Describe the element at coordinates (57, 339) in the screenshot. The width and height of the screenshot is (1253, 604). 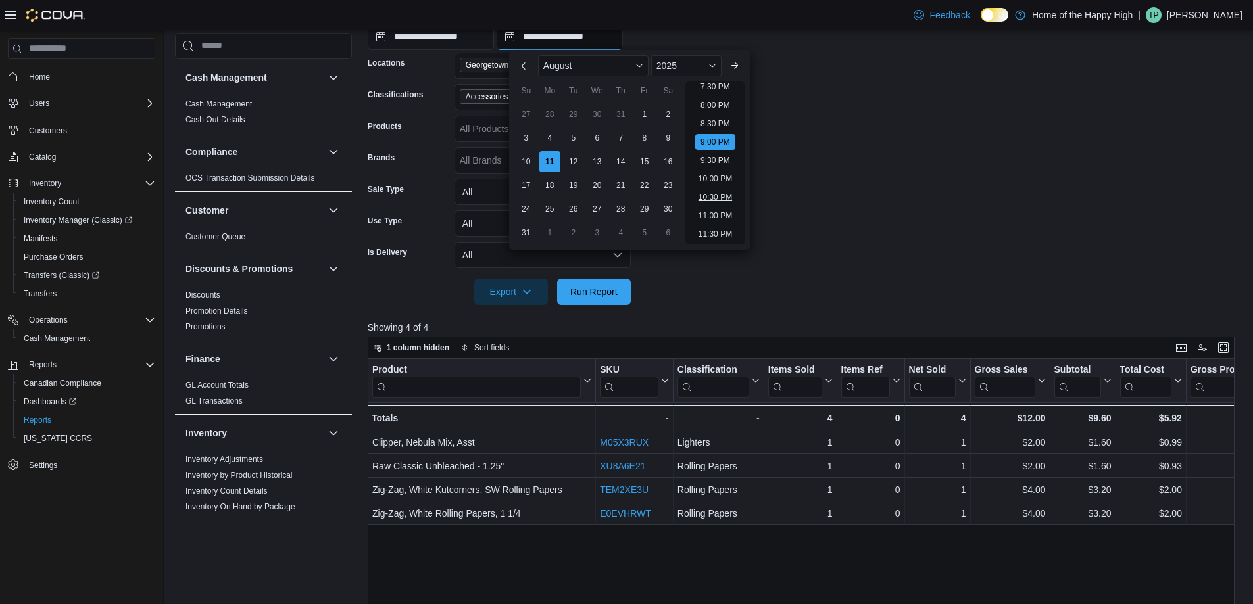
I see `a: Cash Management` at that location.